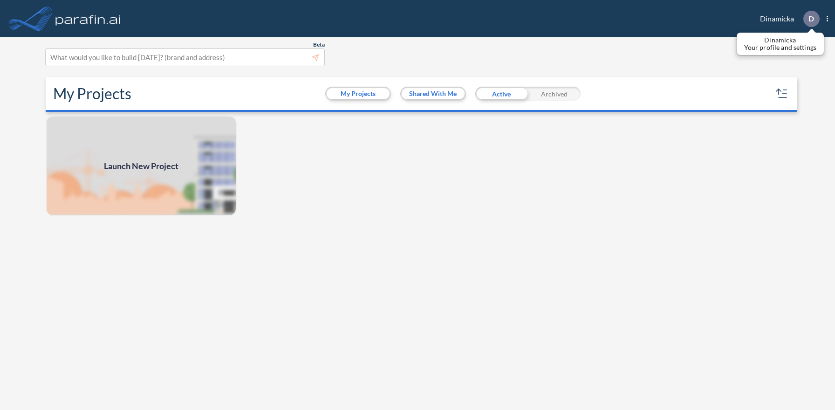 The width and height of the screenshot is (835, 410). What do you see at coordinates (787, 19) in the screenshot?
I see `div: Dinamicka` at bounding box center [787, 19].